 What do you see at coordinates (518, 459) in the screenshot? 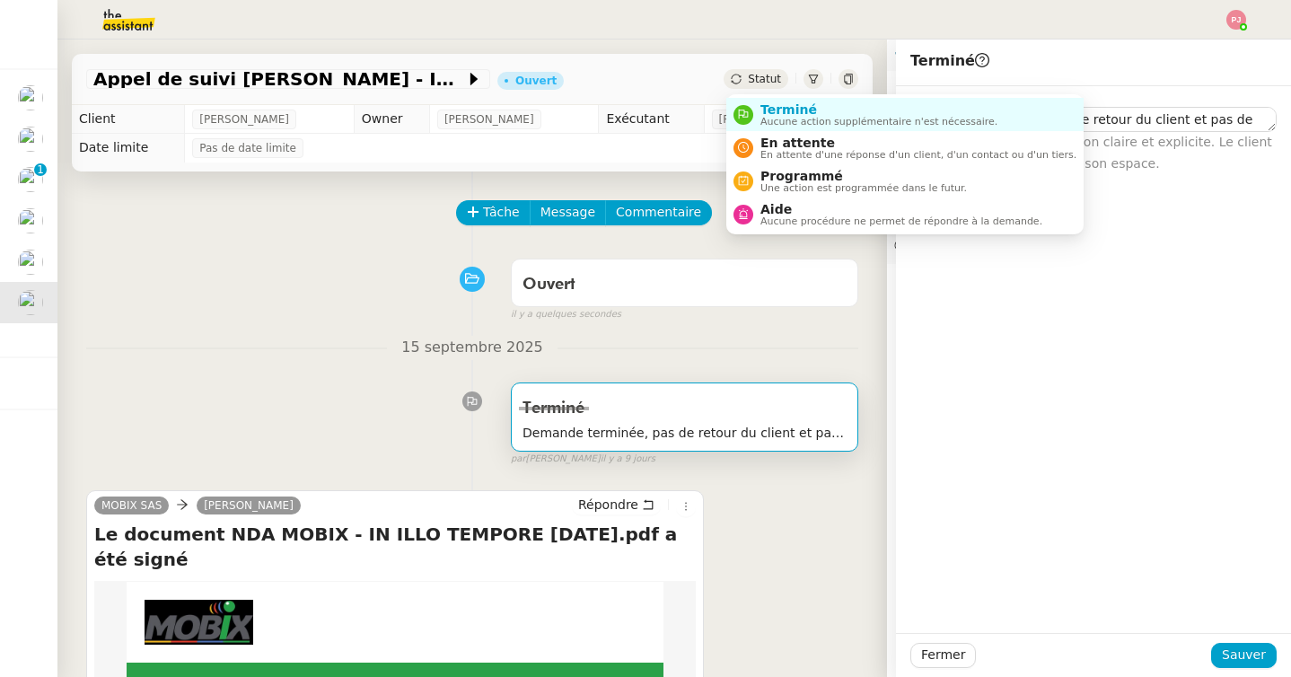
I see `span: par` at bounding box center [518, 459].